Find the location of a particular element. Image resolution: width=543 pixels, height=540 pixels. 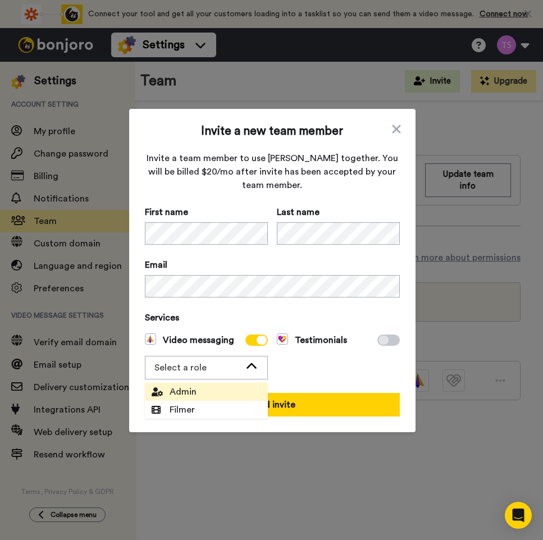

span: Email is located at coordinates (272, 265).